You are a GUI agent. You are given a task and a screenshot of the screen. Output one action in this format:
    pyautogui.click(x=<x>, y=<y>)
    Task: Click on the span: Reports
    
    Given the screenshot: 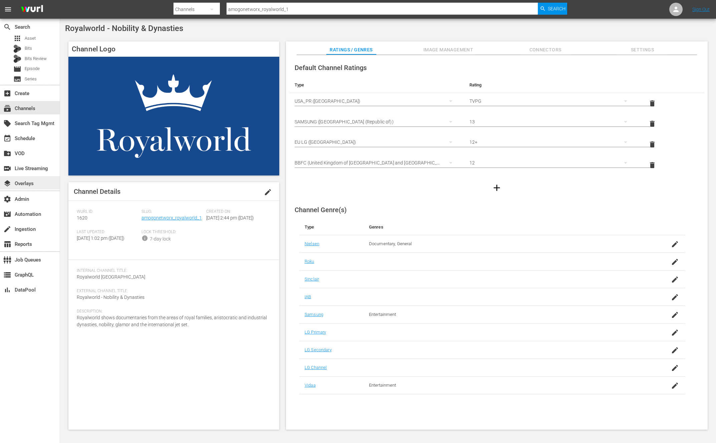 What is the action you would take?
    pyautogui.click(x=7, y=244)
    